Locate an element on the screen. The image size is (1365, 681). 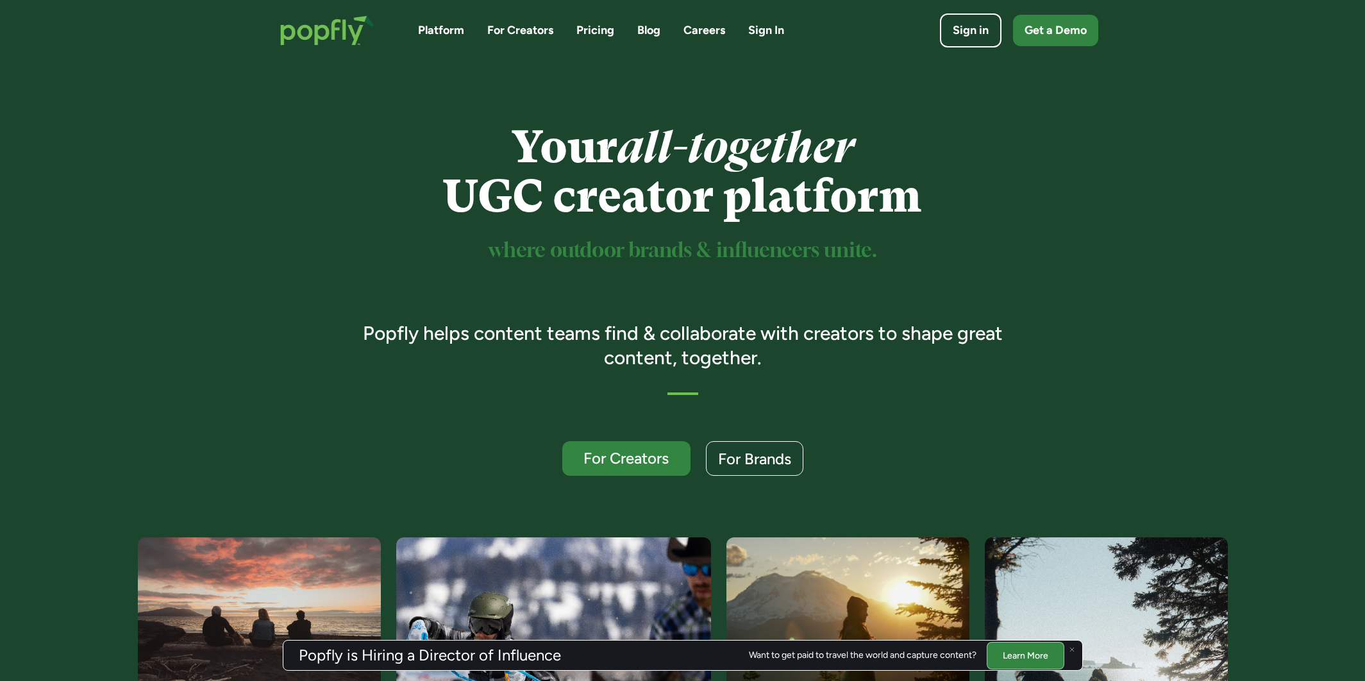
a: Sign in is located at coordinates (971, 30).